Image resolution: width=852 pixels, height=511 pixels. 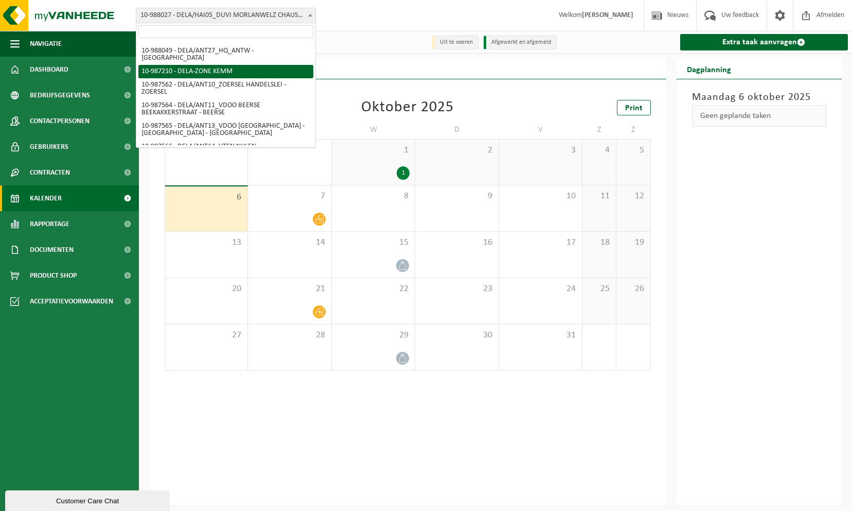 I want to click on td: D, so click(x=457, y=130).